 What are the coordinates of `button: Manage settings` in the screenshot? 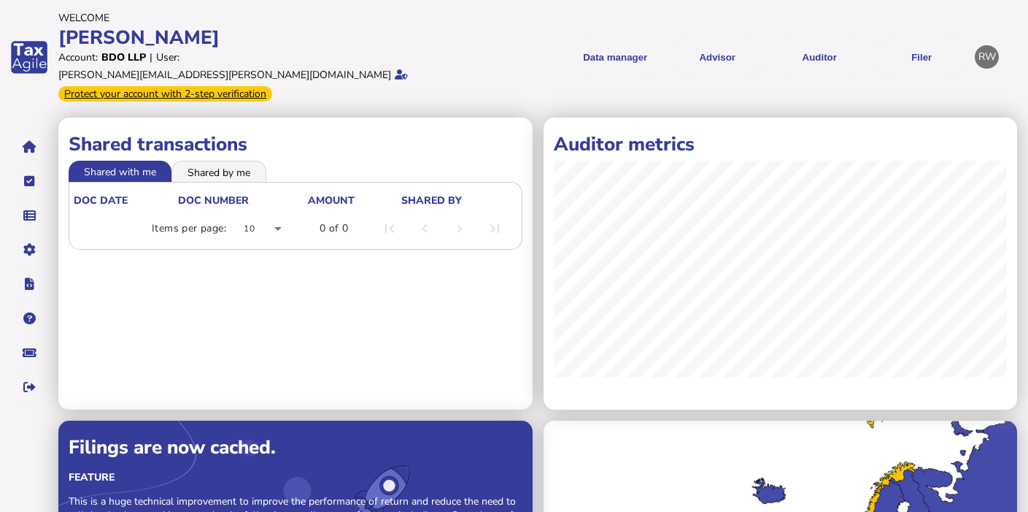 It's located at (29, 250).